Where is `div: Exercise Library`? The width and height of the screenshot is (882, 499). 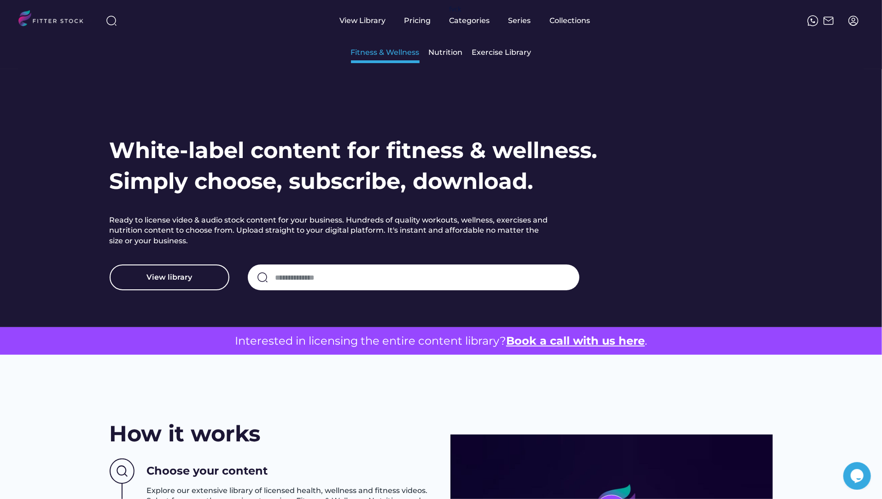 div: Exercise Library is located at coordinates (502, 53).